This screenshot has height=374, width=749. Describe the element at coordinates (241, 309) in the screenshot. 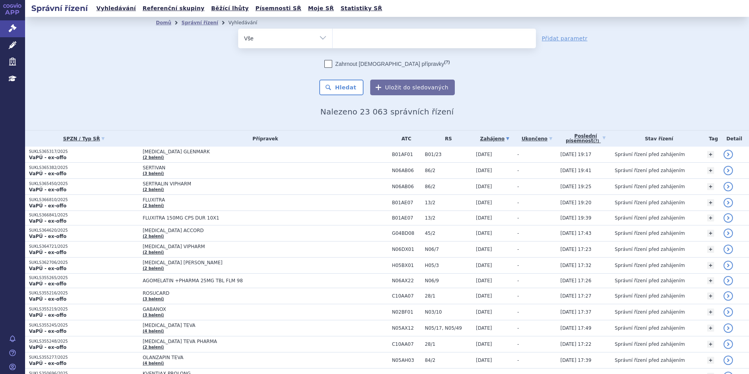

I see `span: GABANOX` at that location.